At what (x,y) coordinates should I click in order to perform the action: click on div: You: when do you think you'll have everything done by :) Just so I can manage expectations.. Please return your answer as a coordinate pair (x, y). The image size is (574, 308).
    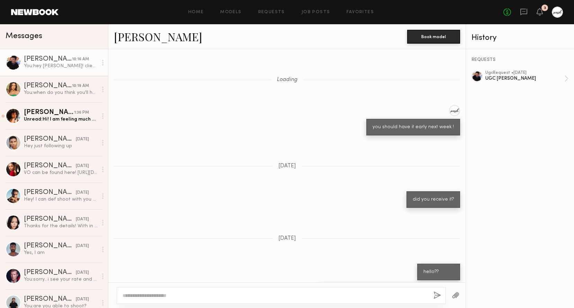
    Looking at the image, I should click on (61, 92).